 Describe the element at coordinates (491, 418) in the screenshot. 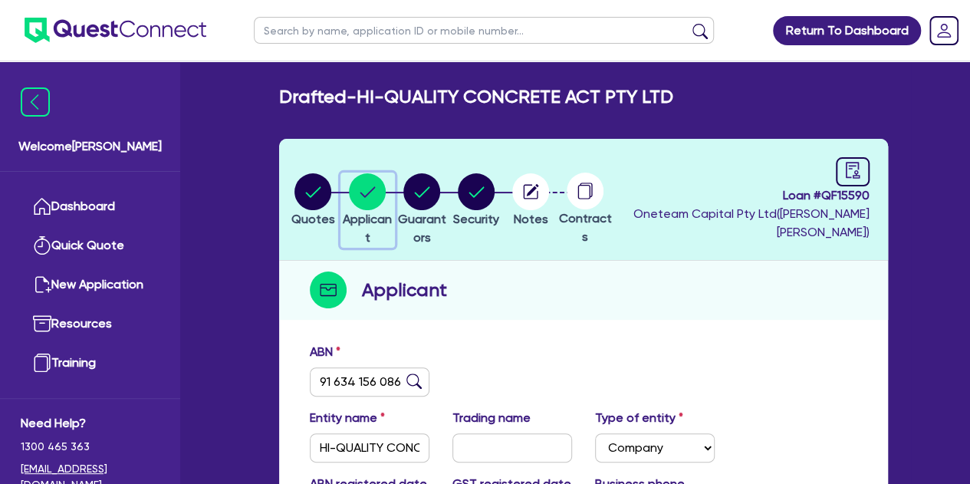

I see `label: Trading name` at that location.